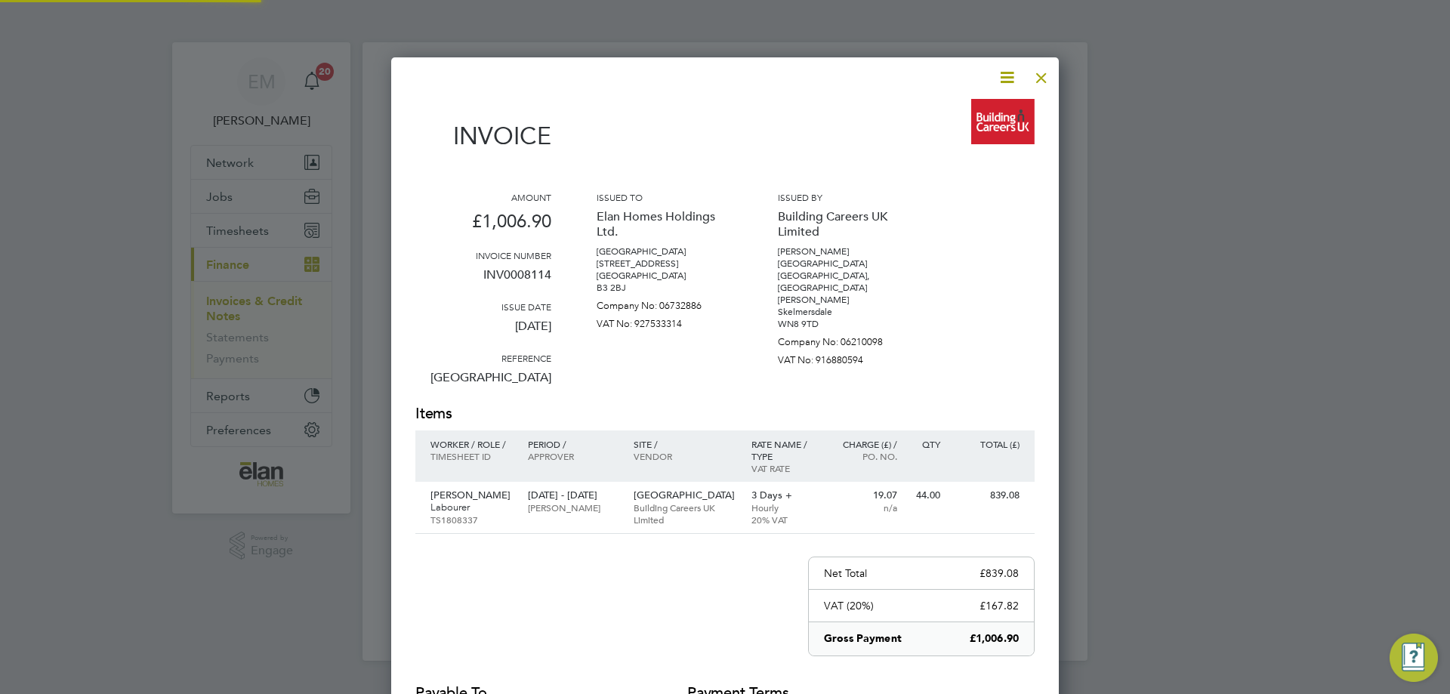 This screenshot has width=1450, height=694. What do you see at coordinates (864, 456) in the screenshot?
I see `p: Po. No.` at bounding box center [864, 456].